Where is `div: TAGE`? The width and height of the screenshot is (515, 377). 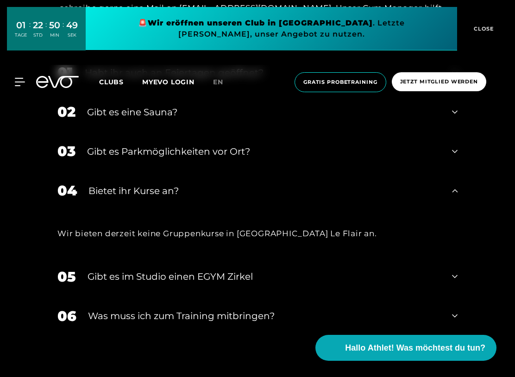 div: TAGE is located at coordinates (21, 35).